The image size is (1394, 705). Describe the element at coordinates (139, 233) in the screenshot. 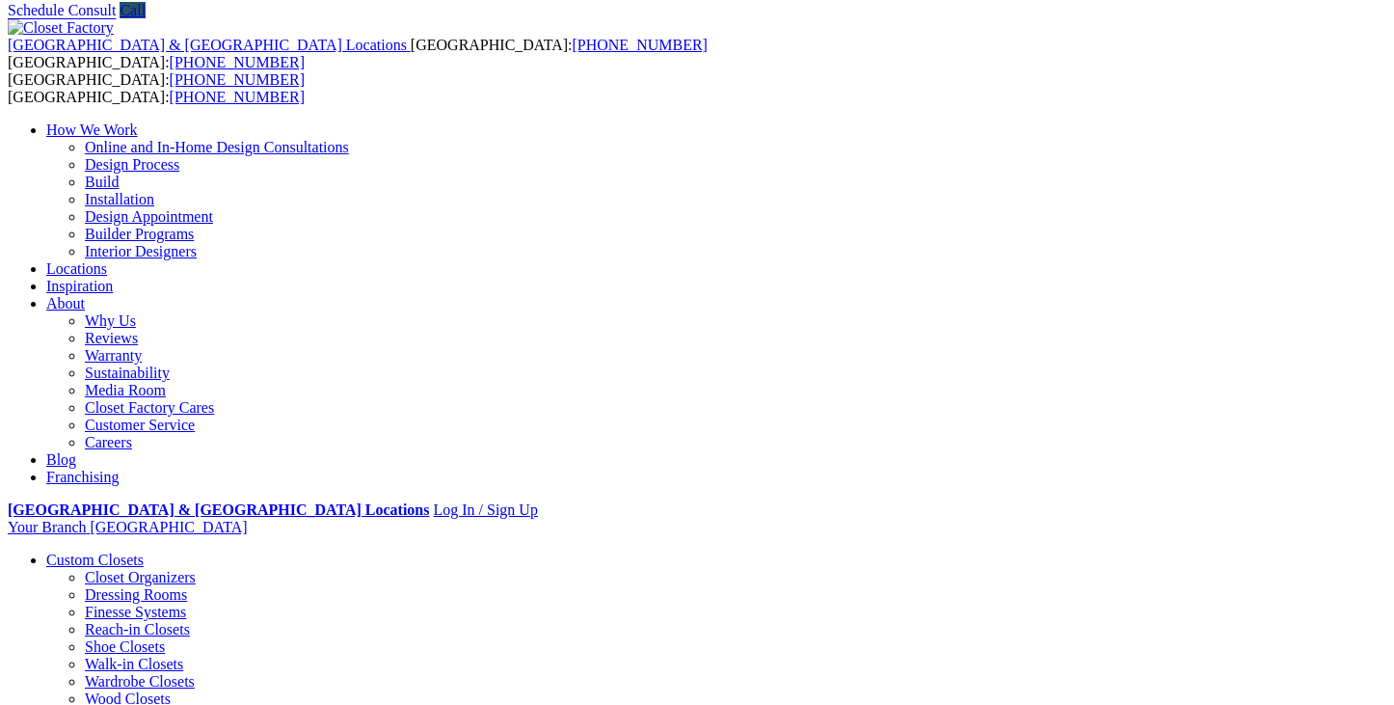

I see `a: Builder Programs` at that location.